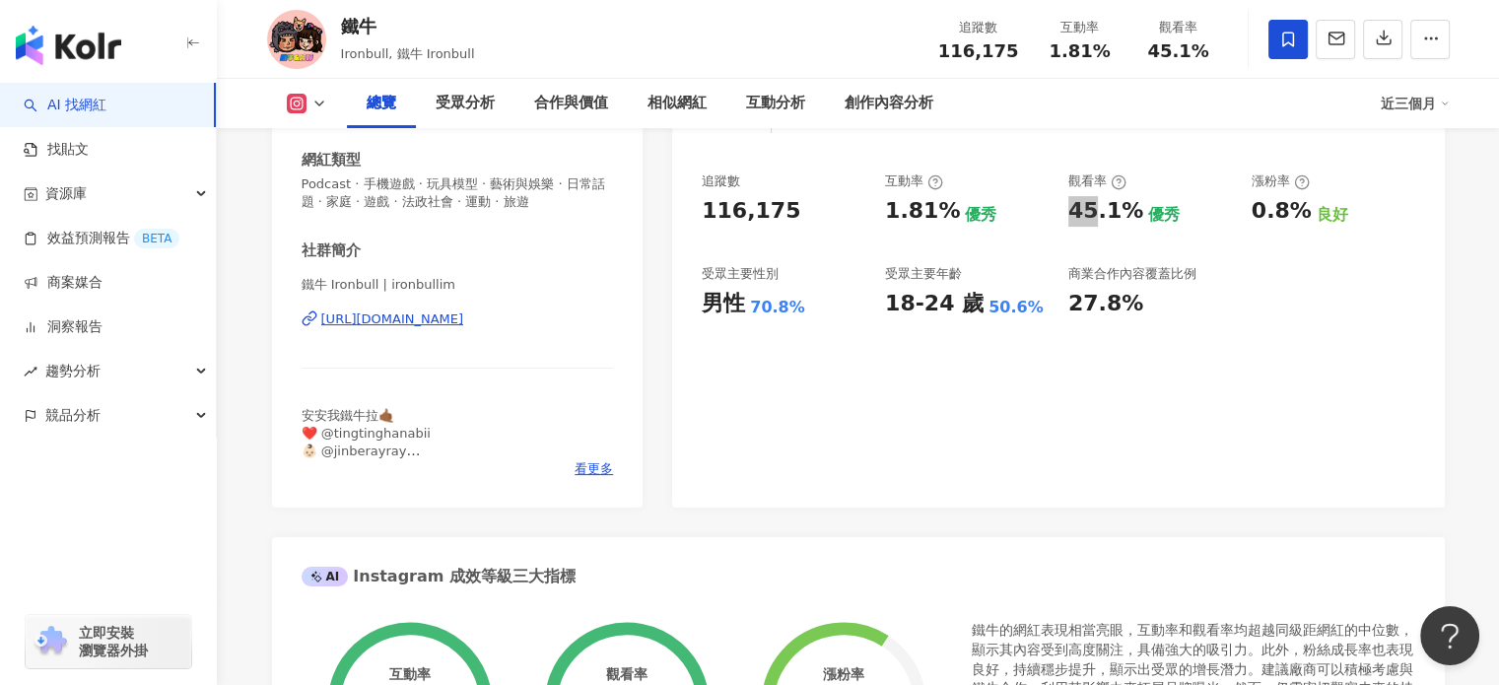 The width and height of the screenshot is (1499, 685). Describe the element at coordinates (570, 103) in the screenshot. I see `div: 合作與價值` at that location.